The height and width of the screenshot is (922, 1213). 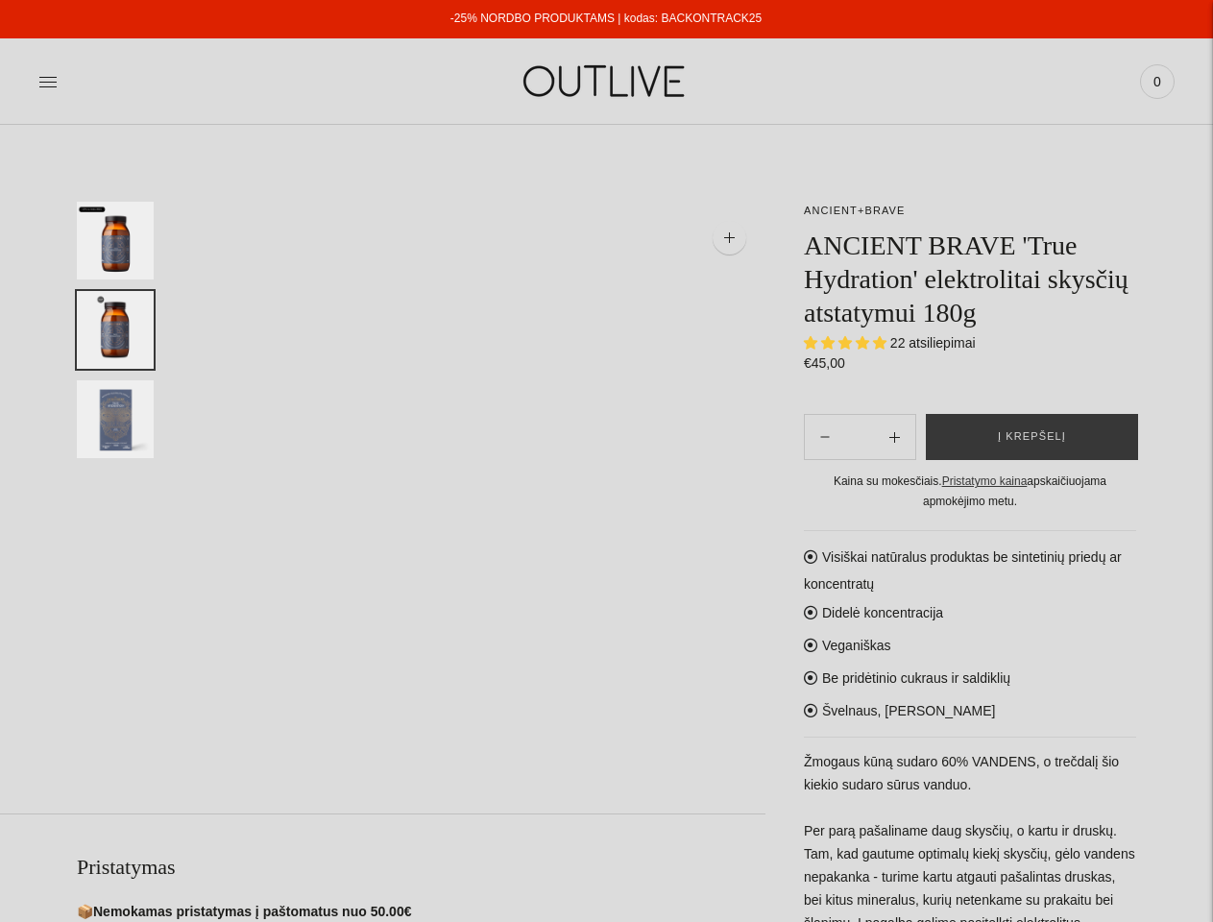 What do you see at coordinates (478, 488) in the screenshot?
I see `a: ANCIENT BRAVE 'True Hydration' elektrolitai skysčių atstatymui 180g` at bounding box center [478, 488].